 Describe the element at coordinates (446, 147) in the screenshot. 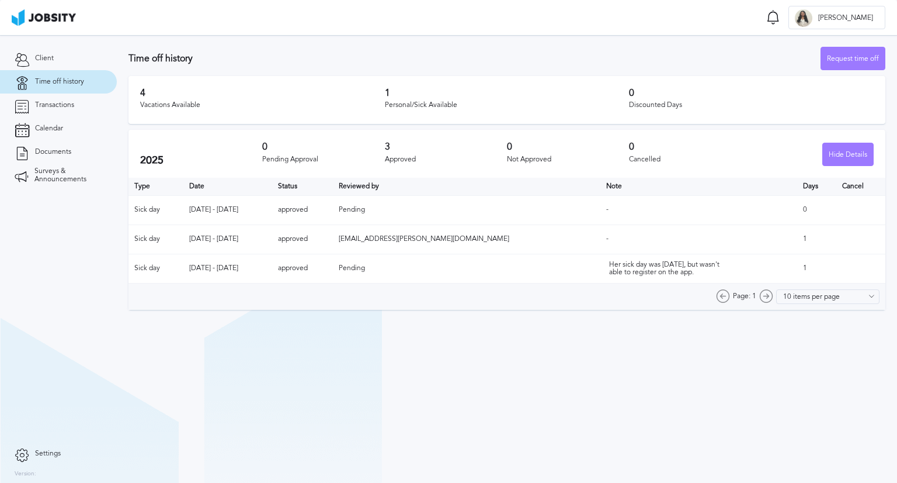

I see `h3: 3` at that location.